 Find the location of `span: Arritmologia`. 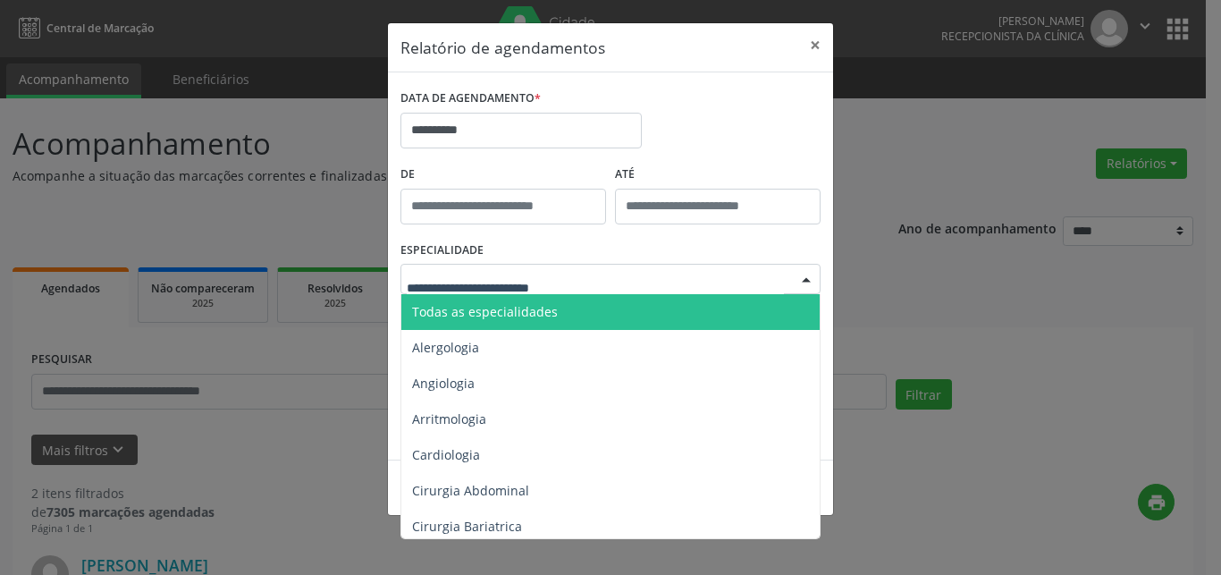

span: Arritmologia is located at coordinates (449, 418).